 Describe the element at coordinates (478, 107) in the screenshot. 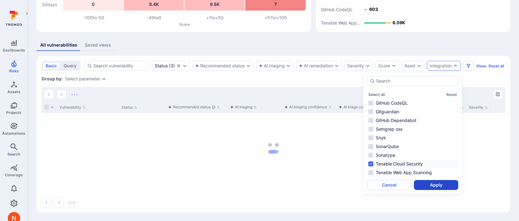

I see `button: Sort by Severity` at that location.